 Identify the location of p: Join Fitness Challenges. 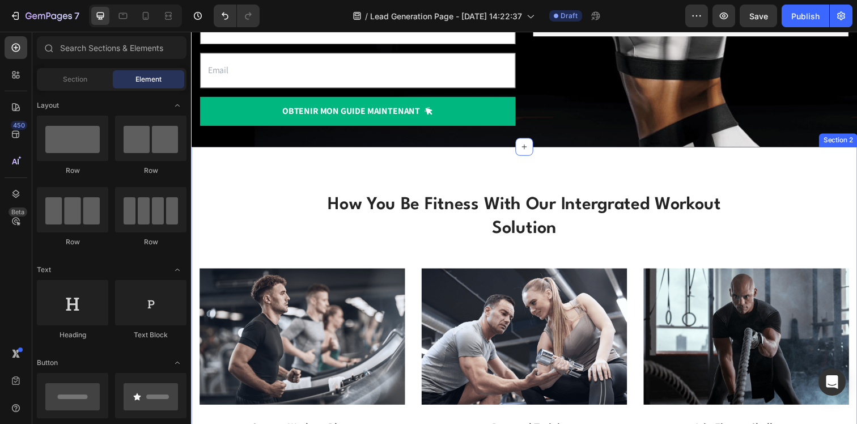
(567, 404).